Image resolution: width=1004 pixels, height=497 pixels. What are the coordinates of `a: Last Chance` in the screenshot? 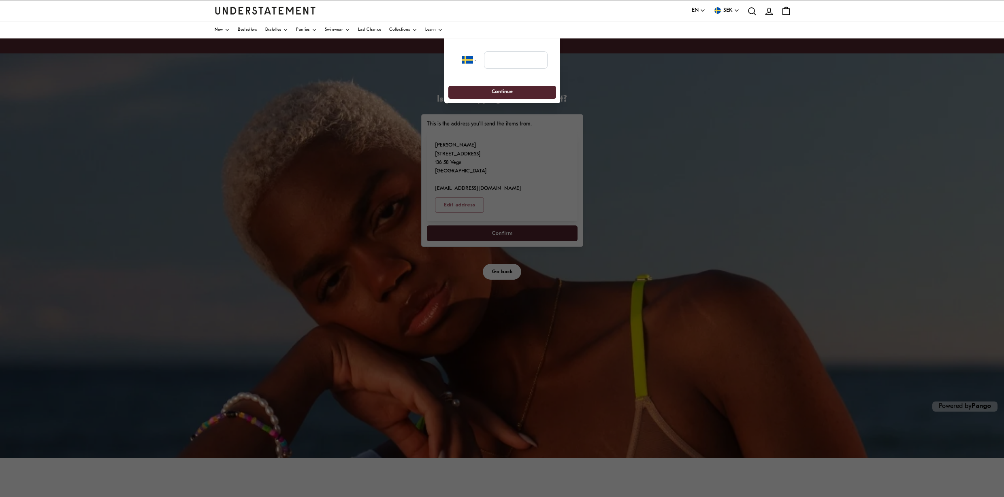 It's located at (369, 30).